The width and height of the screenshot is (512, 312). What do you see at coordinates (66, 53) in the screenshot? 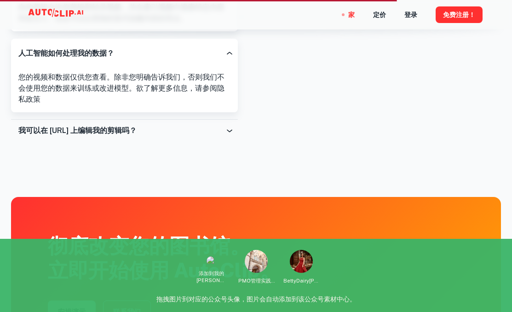
I see `font: 人工智能如何处理我的数据？` at bounding box center [66, 53].